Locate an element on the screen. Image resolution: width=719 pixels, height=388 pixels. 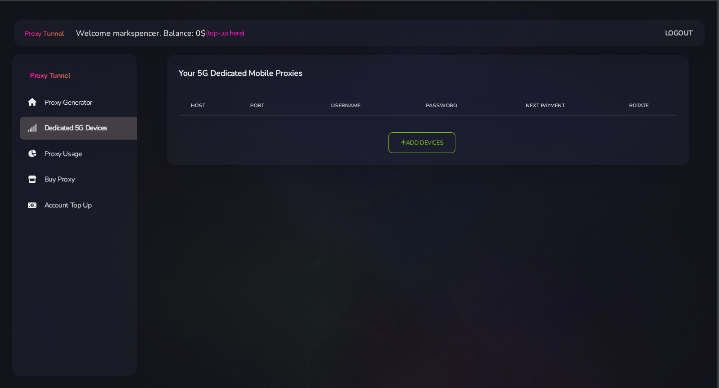
a: Buy Proxy is located at coordinates (82, 180).